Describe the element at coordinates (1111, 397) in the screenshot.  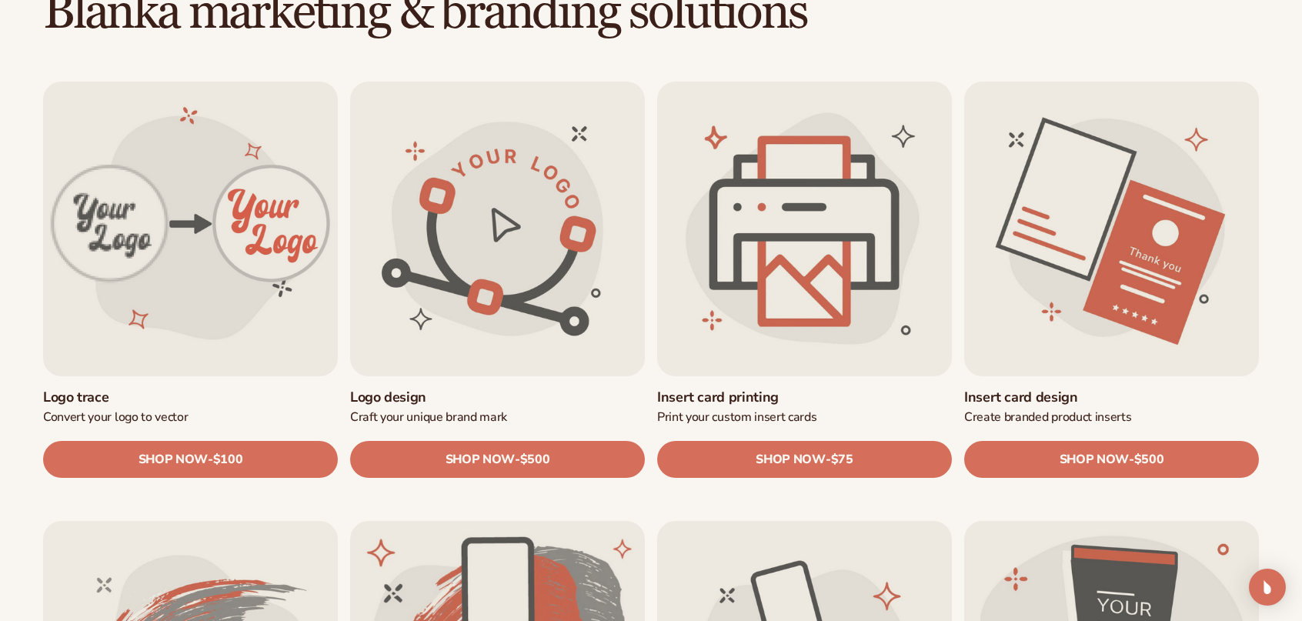
I see `a: Insert card design` at that location.